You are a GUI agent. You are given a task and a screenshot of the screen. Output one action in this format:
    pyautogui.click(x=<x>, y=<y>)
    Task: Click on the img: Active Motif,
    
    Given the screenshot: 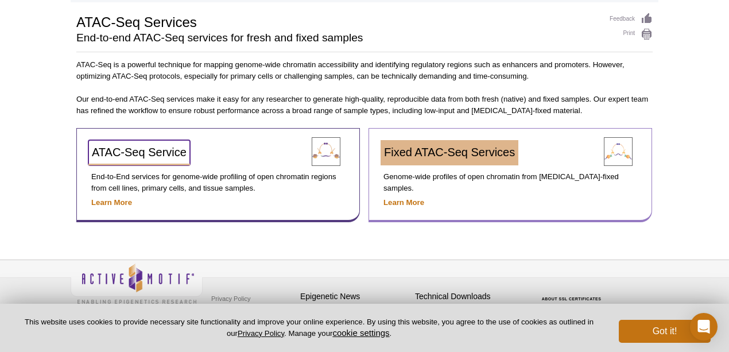 What is the action you would take?
    pyautogui.click(x=137, y=283)
    